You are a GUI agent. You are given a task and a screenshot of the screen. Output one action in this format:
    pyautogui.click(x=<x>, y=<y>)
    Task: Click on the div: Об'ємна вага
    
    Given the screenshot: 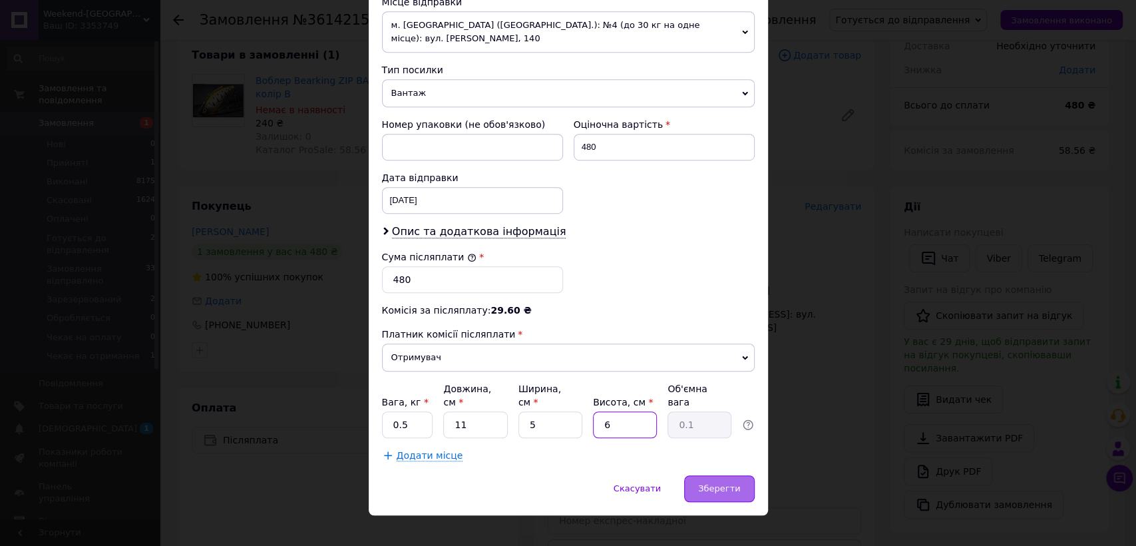 What is the action you would take?
    pyautogui.click(x=699, y=395)
    